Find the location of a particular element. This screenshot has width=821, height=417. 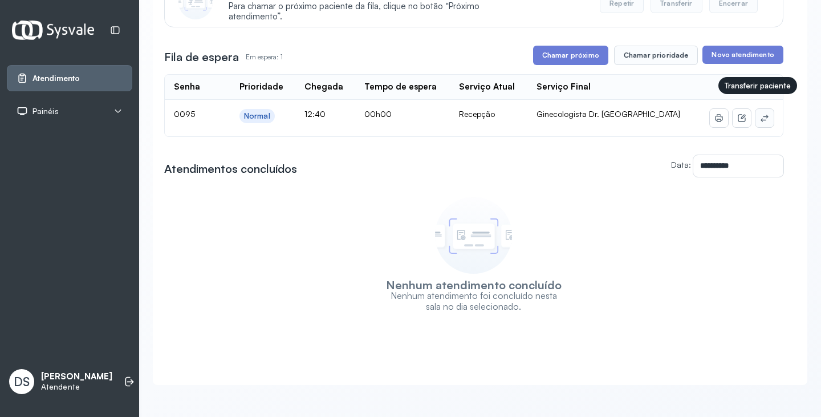

p: Nenhum atendimento foi concluído nesta sala no dia selecionado. is located at coordinates (473, 301).